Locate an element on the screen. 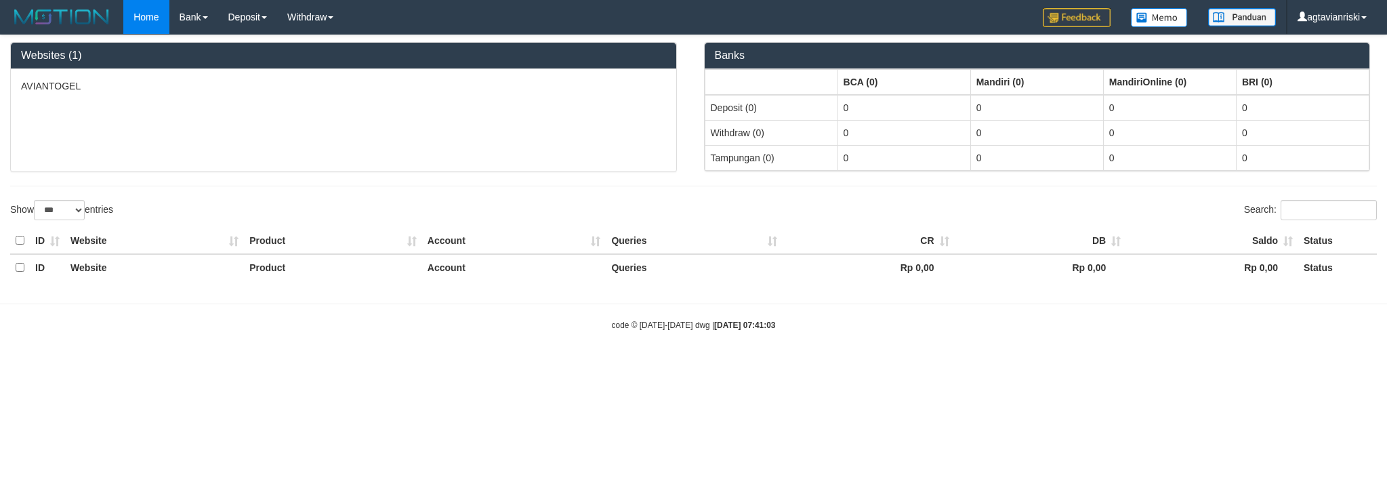 The width and height of the screenshot is (1387, 492). h3: Websites (1) is located at coordinates (343, 56).